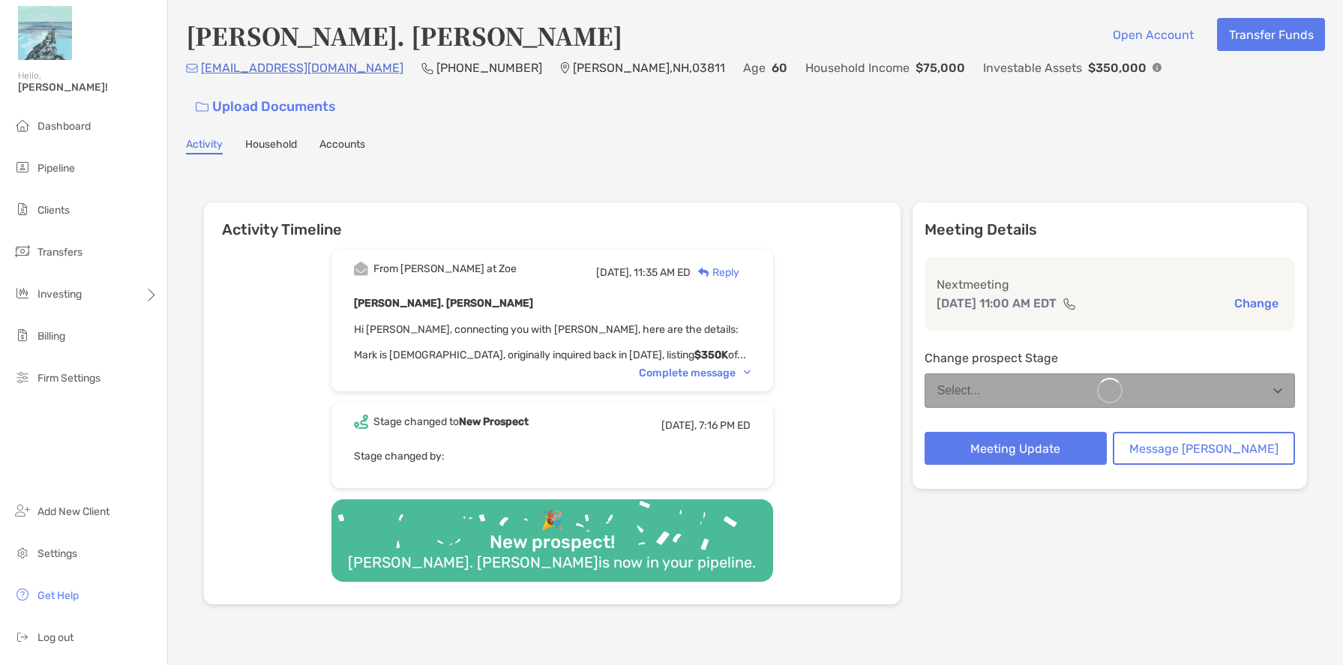 The height and width of the screenshot is (665, 1343). What do you see at coordinates (747, 373) in the screenshot?
I see `img: Chevron icon` at bounding box center [747, 373].